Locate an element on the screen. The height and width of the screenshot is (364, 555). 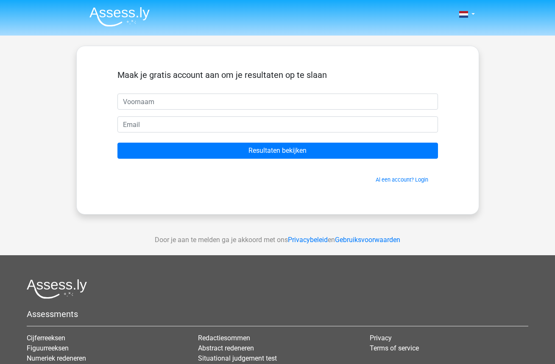
a: Situational judgement test is located at coordinates (237, 358).